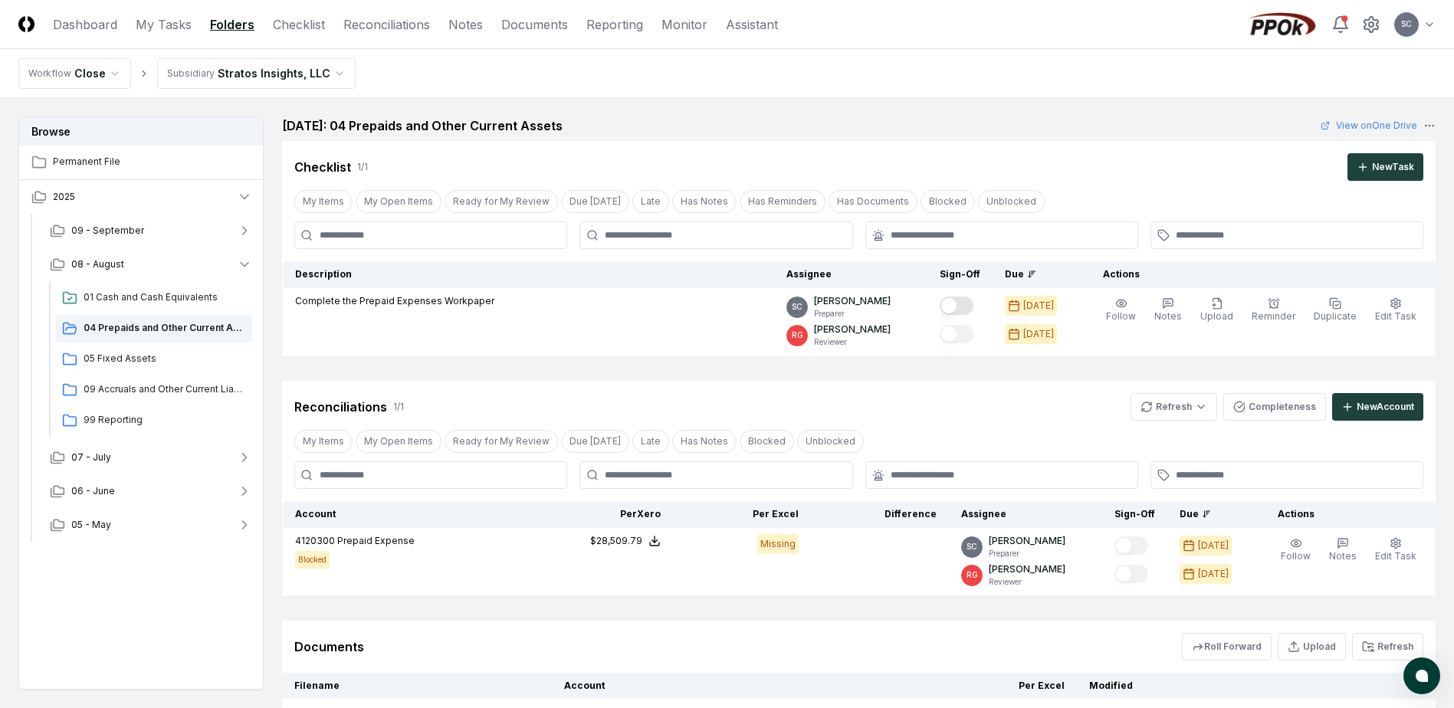 This screenshot has height=708, width=1454. Describe the element at coordinates (1406, 24) in the screenshot. I see `span: SC` at that location.